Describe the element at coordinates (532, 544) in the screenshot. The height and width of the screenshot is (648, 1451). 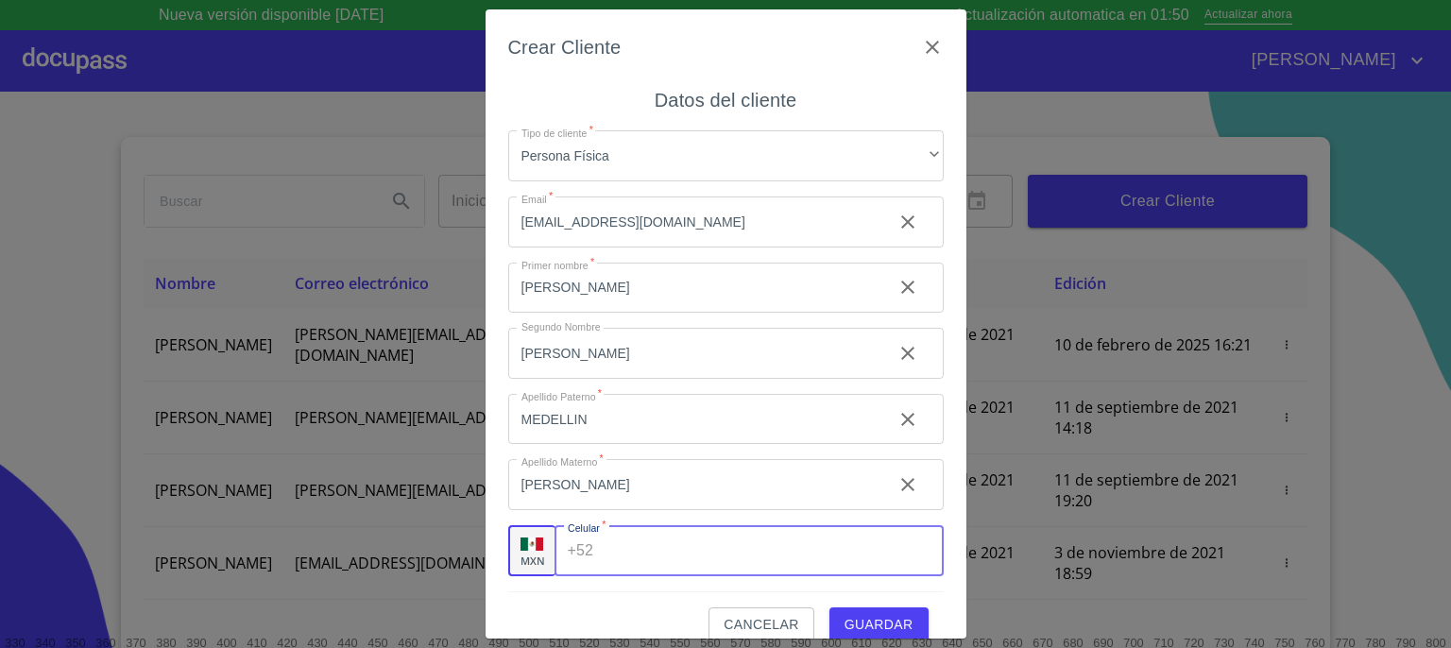
I see `img: R93DlvwvvjP9fbrDwZeCRYBHk45OWMq+AAOlFVsxT89f82nwPLnD58IP7+ANJEaWYhP0Tx8kkA0WlQMPQsAAgwAOmBj20AXj6...` at that location.